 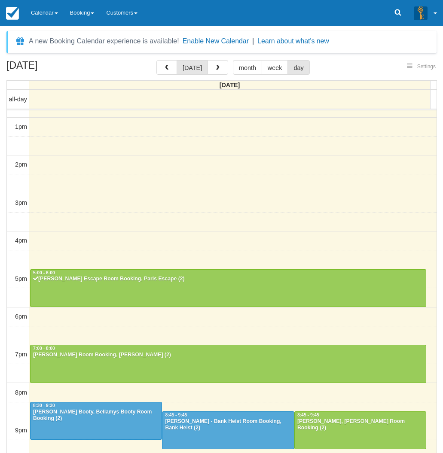 I want to click on a: Learn about what's new, so click(x=293, y=41).